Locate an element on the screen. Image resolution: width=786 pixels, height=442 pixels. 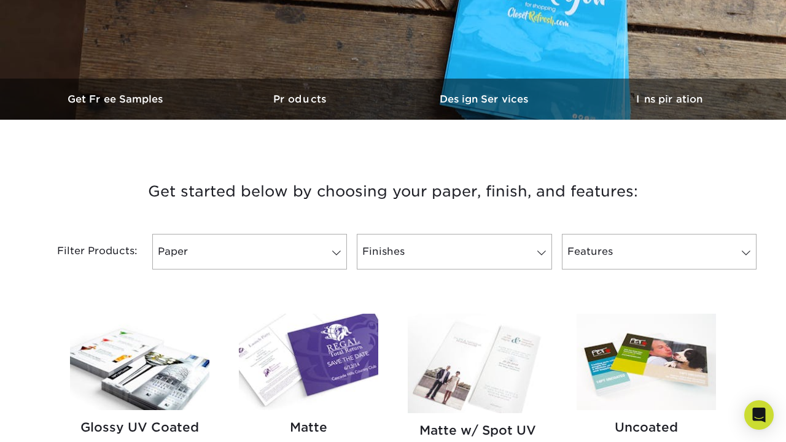
h2: Uncoated is located at coordinates (646, 427).